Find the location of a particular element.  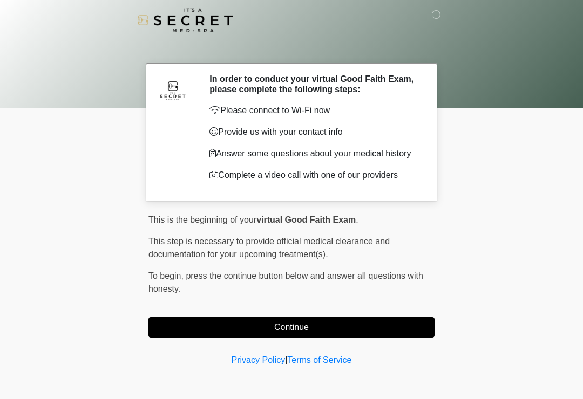

p: Answer some questions about your medical history is located at coordinates (314, 154).